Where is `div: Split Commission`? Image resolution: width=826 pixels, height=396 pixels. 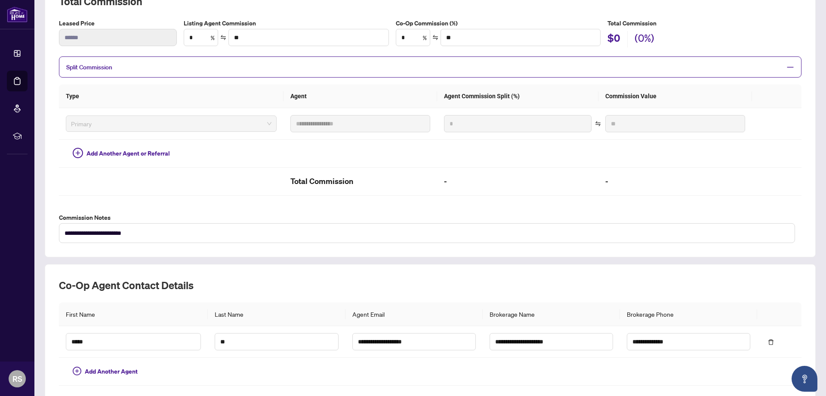 div: Split Commission is located at coordinates (430, 67).